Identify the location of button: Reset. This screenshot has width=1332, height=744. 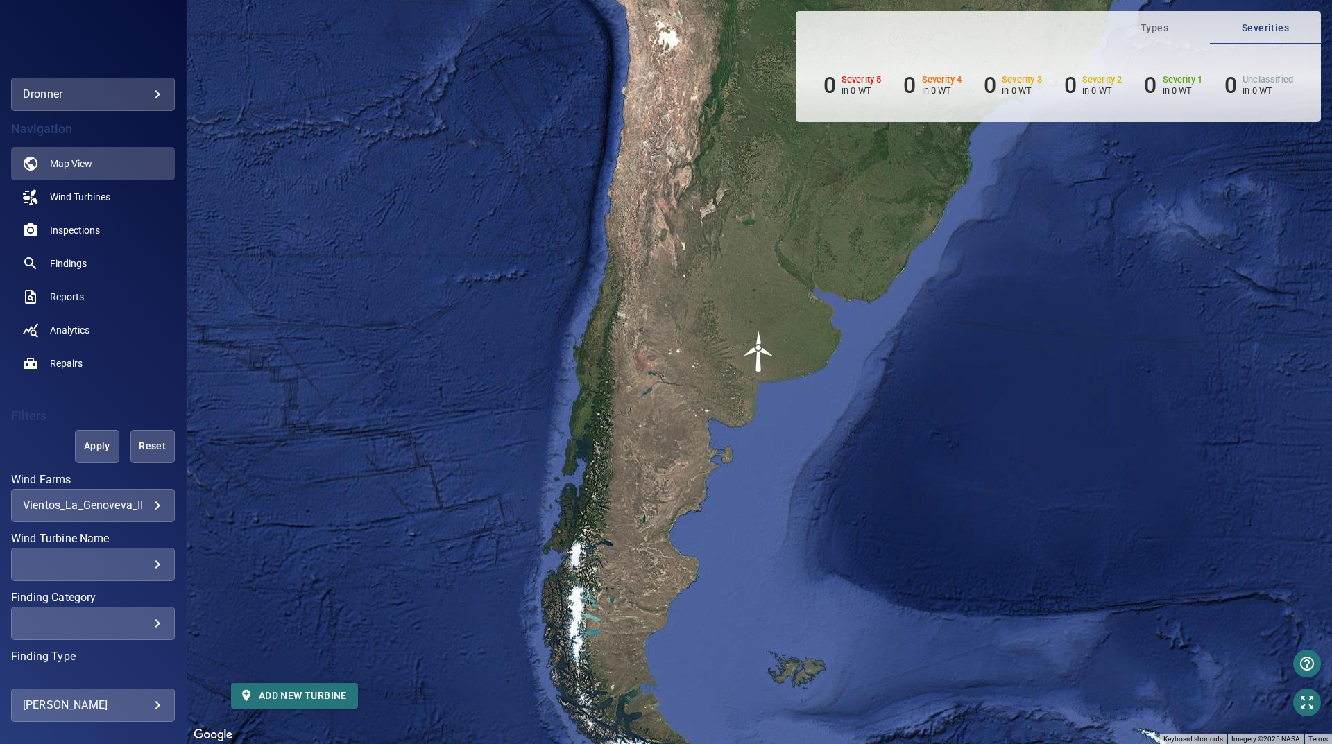
(153, 447).